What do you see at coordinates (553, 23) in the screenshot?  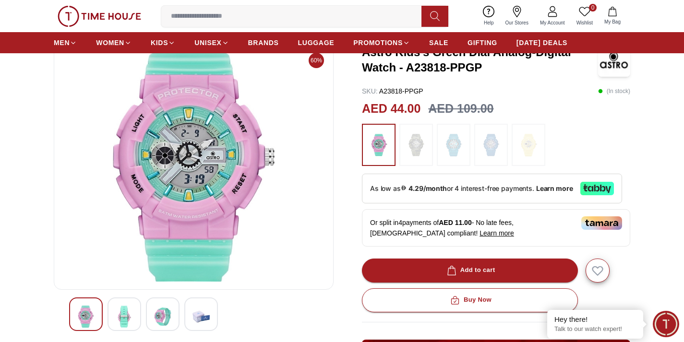 I see `span: My Account` at bounding box center [553, 23].